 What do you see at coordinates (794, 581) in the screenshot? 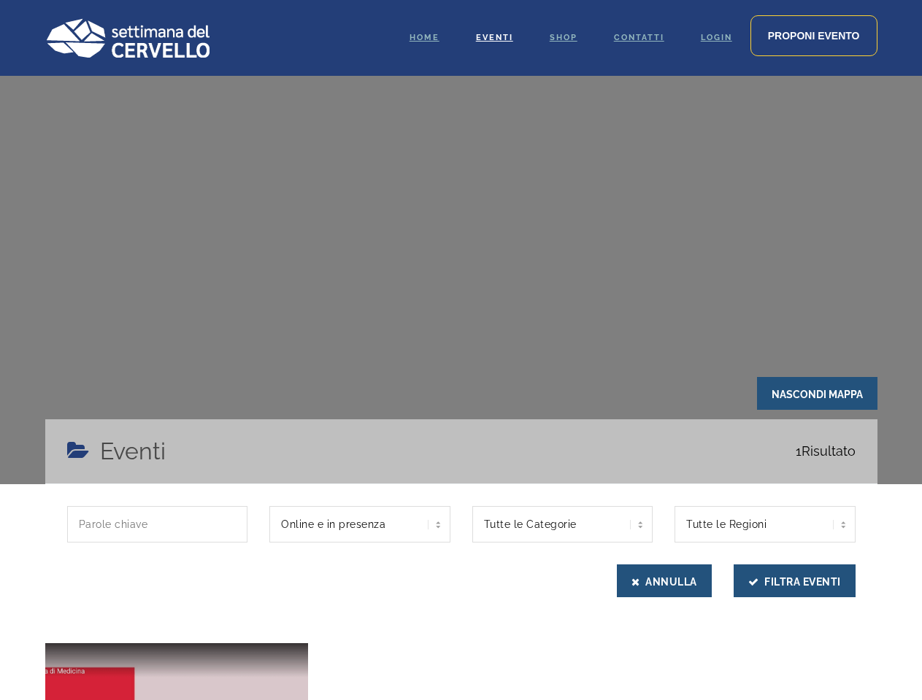
I see `button: Filtra Eventi` at bounding box center [794, 581].